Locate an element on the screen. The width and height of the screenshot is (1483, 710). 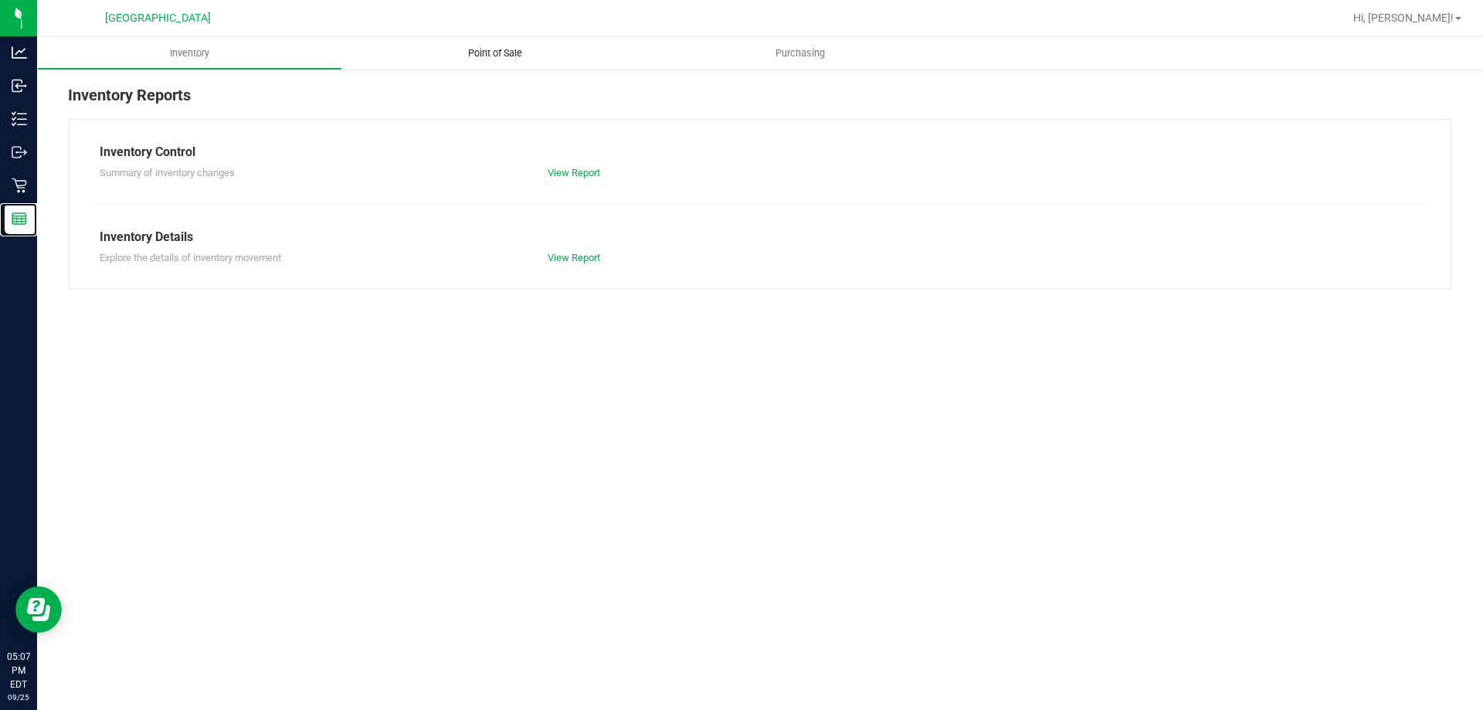
a: Inventory is located at coordinates (189, 53).